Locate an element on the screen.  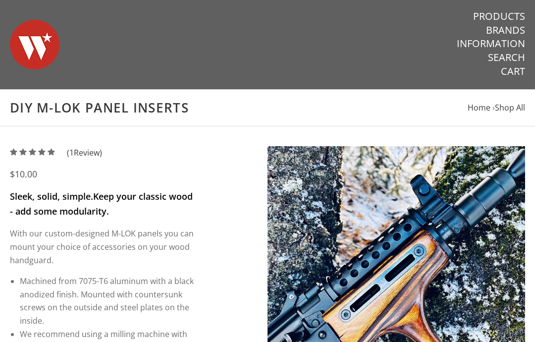
a: Cart is located at coordinates (513, 71).